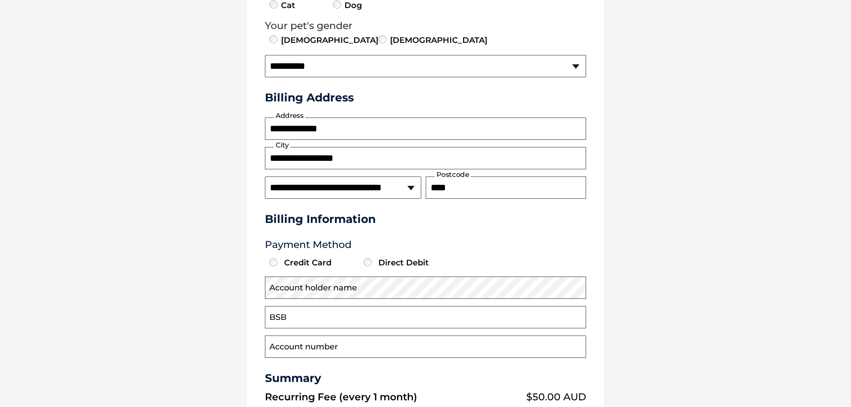 The image size is (851, 407). Describe the element at coordinates (407, 263) in the screenshot. I see `label: Direct Debit` at that location.